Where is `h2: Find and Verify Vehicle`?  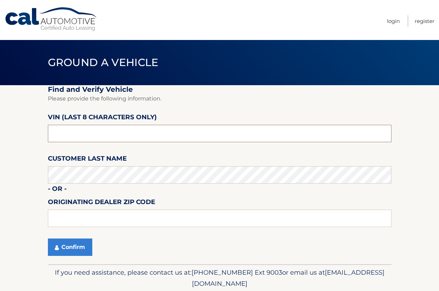
h2: Find and Verify Vehicle is located at coordinates (220, 89).